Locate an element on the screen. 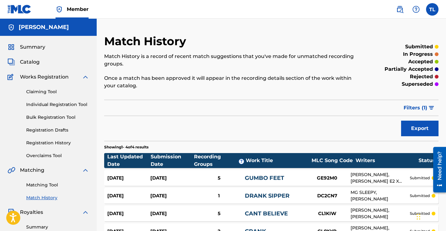 Image resolution: width=446 pixels, height=231 pixels. a: Summary is located at coordinates (58, 227).